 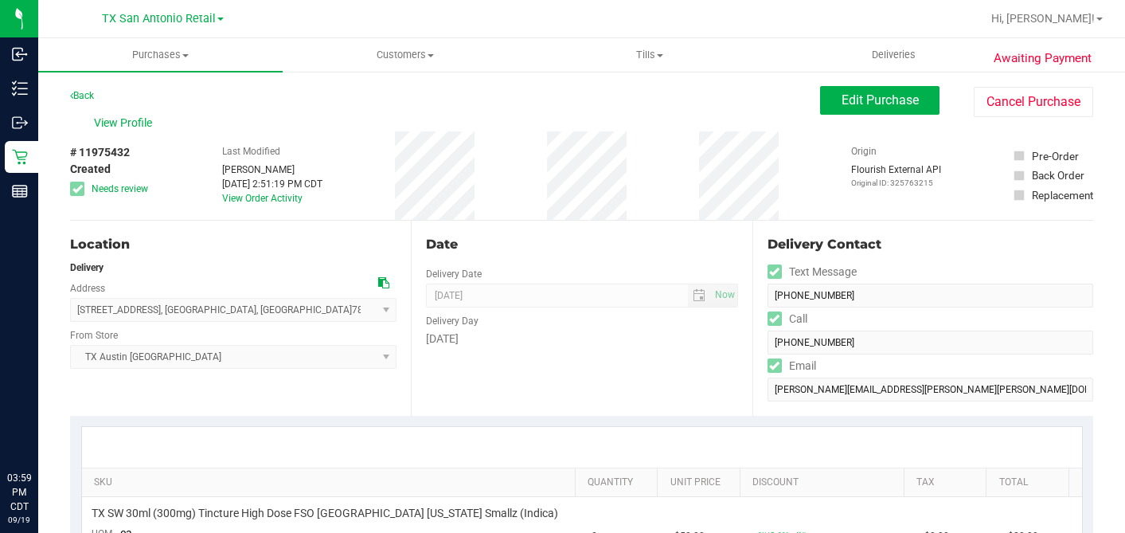 What do you see at coordinates (82, 96) in the screenshot?
I see `a: Back` at bounding box center [82, 96].